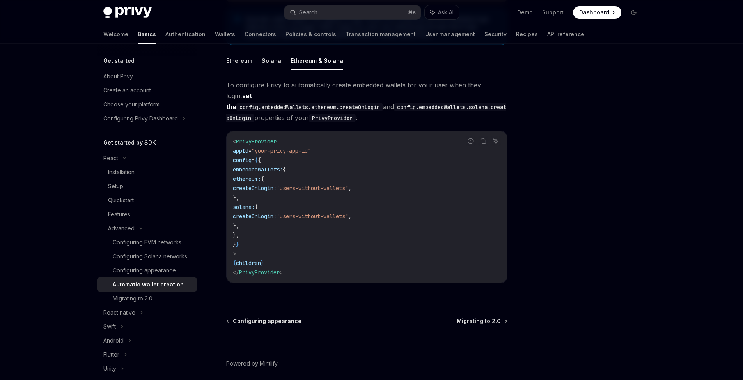  Describe the element at coordinates (119, 313) in the screenshot. I see `div: React native` at that location.